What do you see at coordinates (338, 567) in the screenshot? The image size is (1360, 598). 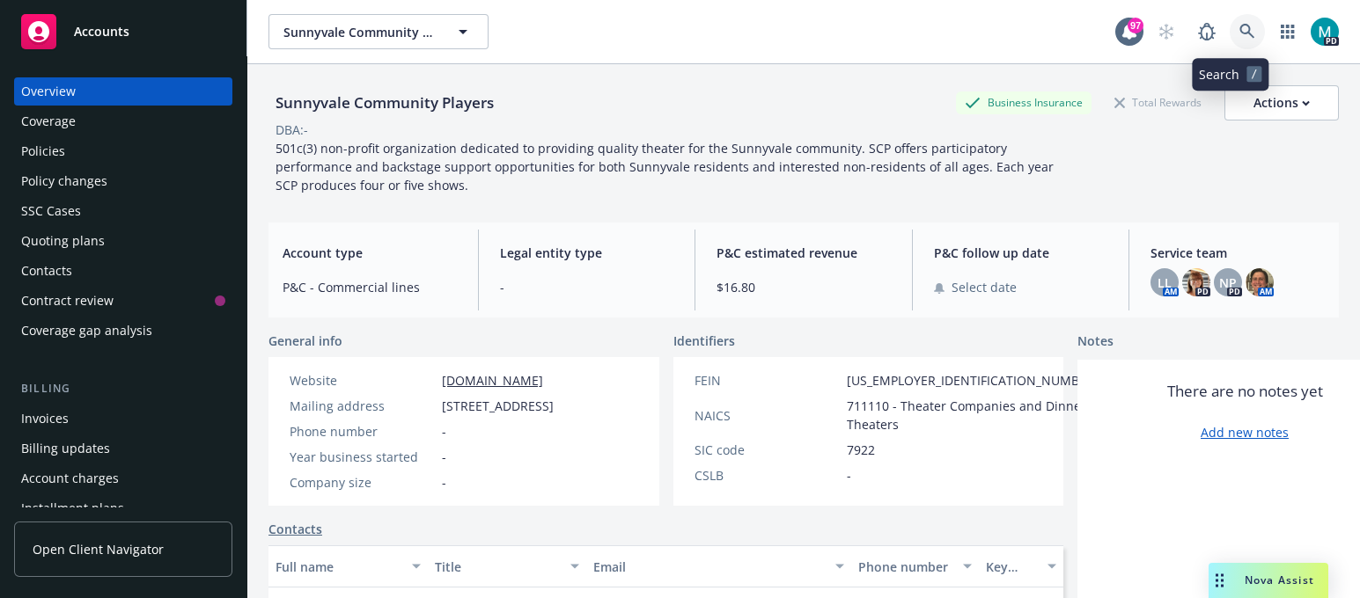 I see `div: Full name` at bounding box center [338, 567].